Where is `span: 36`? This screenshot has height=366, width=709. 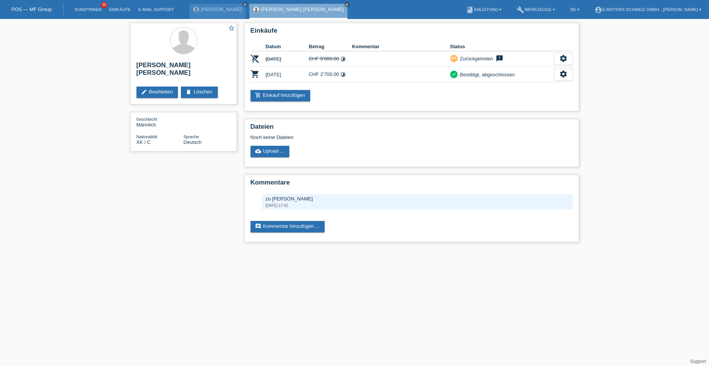 span: 36 is located at coordinates (104, 5).